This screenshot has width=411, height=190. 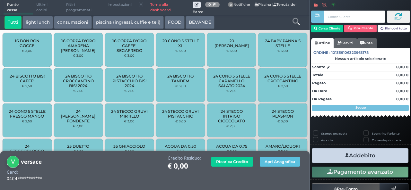 I want to click on span: 24 STECCO GRUVI MIRTILLO, so click(x=129, y=114).